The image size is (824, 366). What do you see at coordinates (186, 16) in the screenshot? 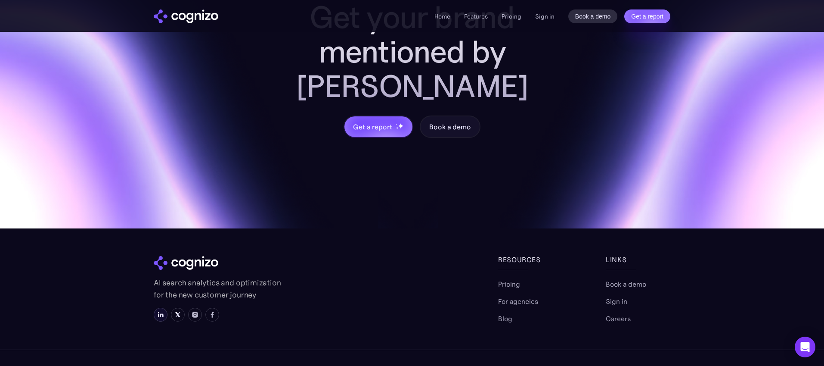
I see `a: home` at bounding box center [186, 16].